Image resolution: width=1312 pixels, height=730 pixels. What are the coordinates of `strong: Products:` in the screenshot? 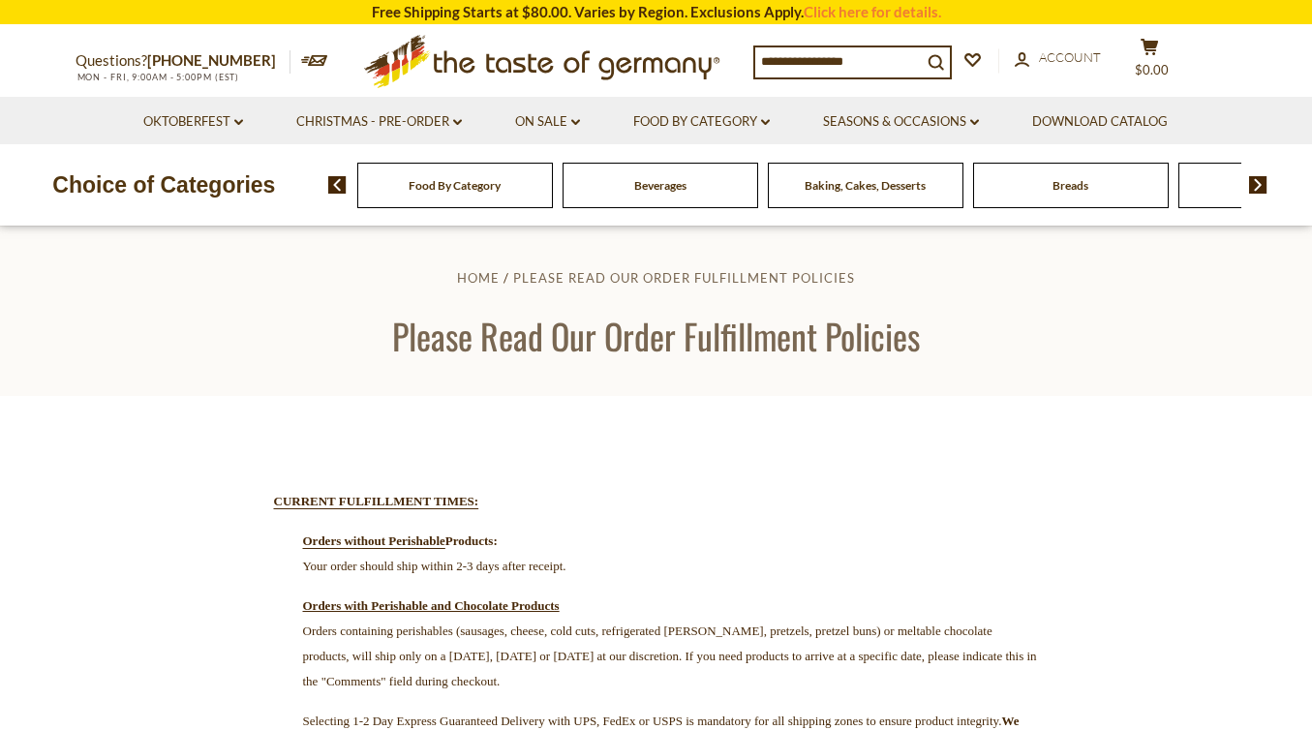 It's located at (472, 540).